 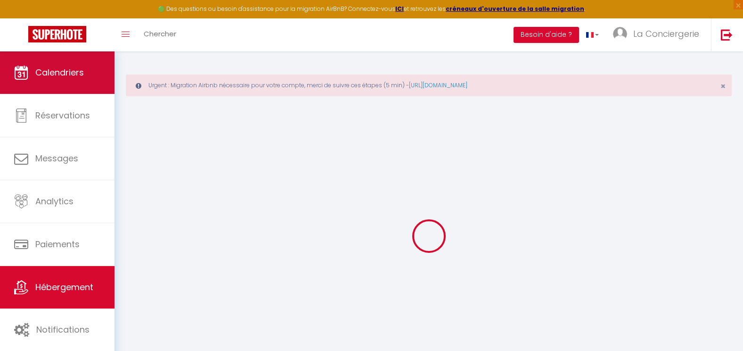 What do you see at coordinates (515, 8) in the screenshot?
I see `a: créneaux d'ouverture de la salle migration` at bounding box center [515, 8].